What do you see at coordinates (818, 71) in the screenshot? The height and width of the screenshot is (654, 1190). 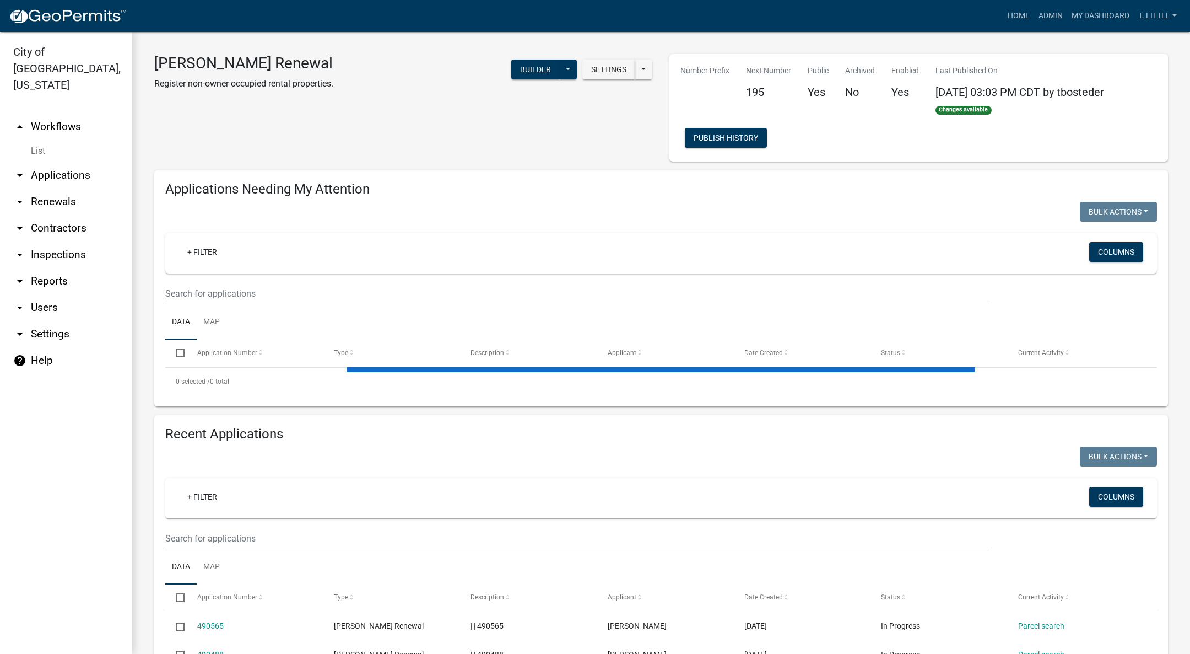 I see `p: Public` at bounding box center [818, 71].